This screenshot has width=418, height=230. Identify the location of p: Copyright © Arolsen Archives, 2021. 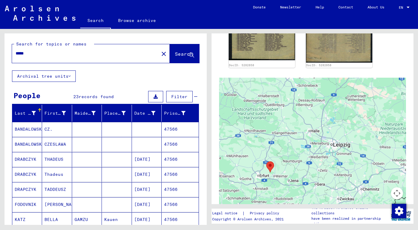
(249, 219).